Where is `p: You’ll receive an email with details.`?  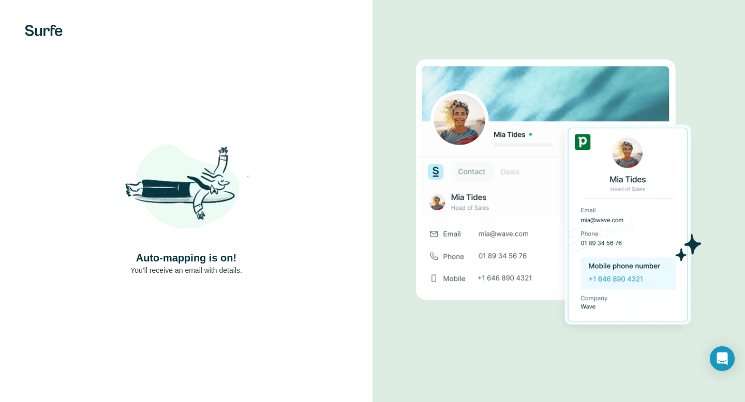 p: You’ll receive an email with details. is located at coordinates (186, 271).